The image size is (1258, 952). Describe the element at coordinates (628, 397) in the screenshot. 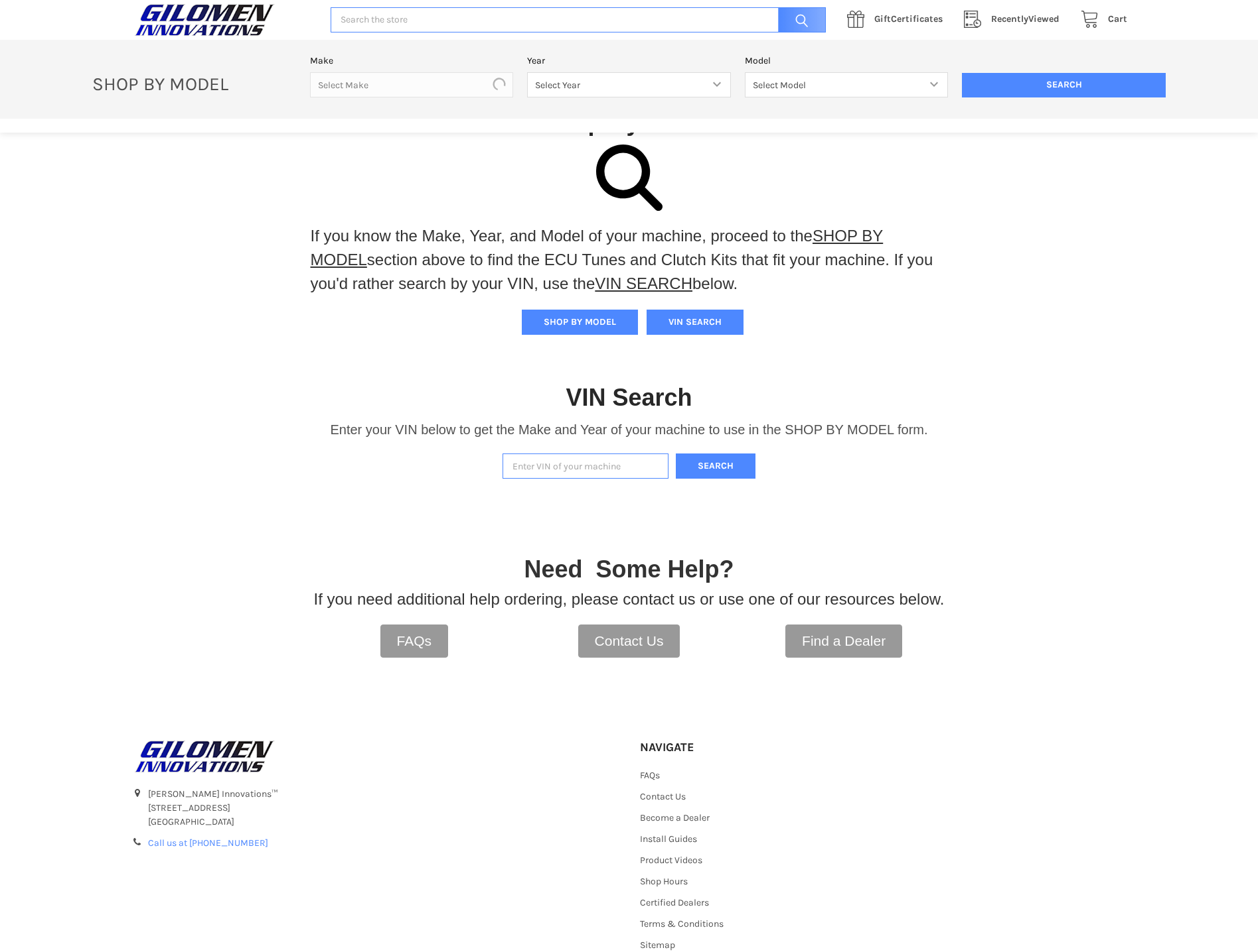

I see `h1: VIN Search` at that location.